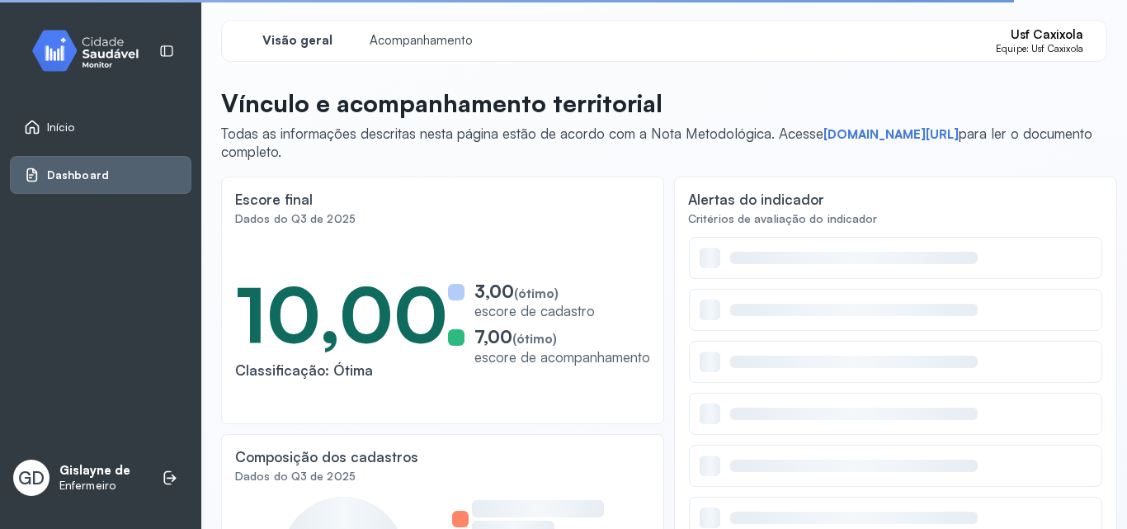 The height and width of the screenshot is (529, 1127). What do you see at coordinates (327, 456) in the screenshot?
I see `div: Composição dos cadastros` at bounding box center [327, 456].